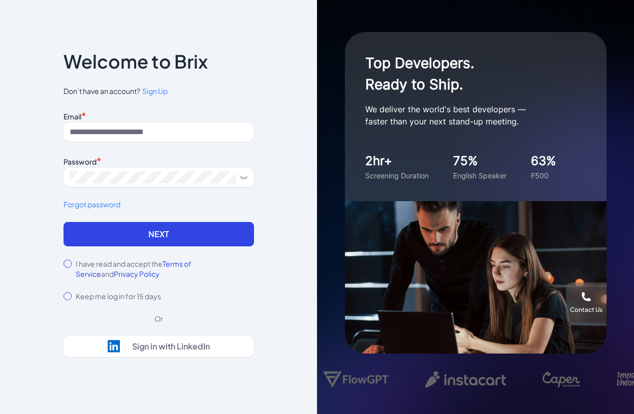  What do you see at coordinates (467, 115) in the screenshot?
I see `p: We deliver the world's best developers — faster than your next stand-up meeting.` at bounding box center [467, 115].